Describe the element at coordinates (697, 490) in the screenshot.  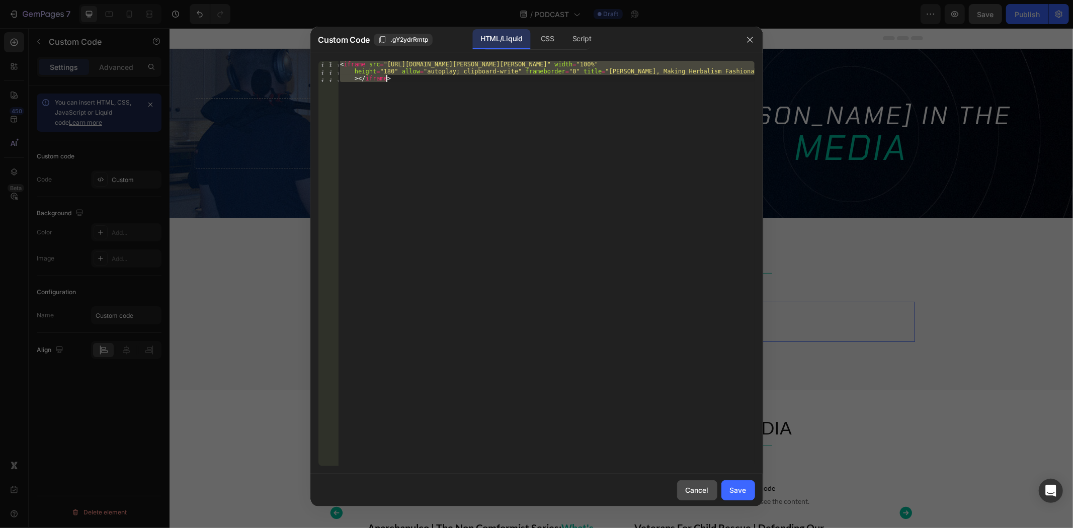
I see `div: Cancel` at that location.